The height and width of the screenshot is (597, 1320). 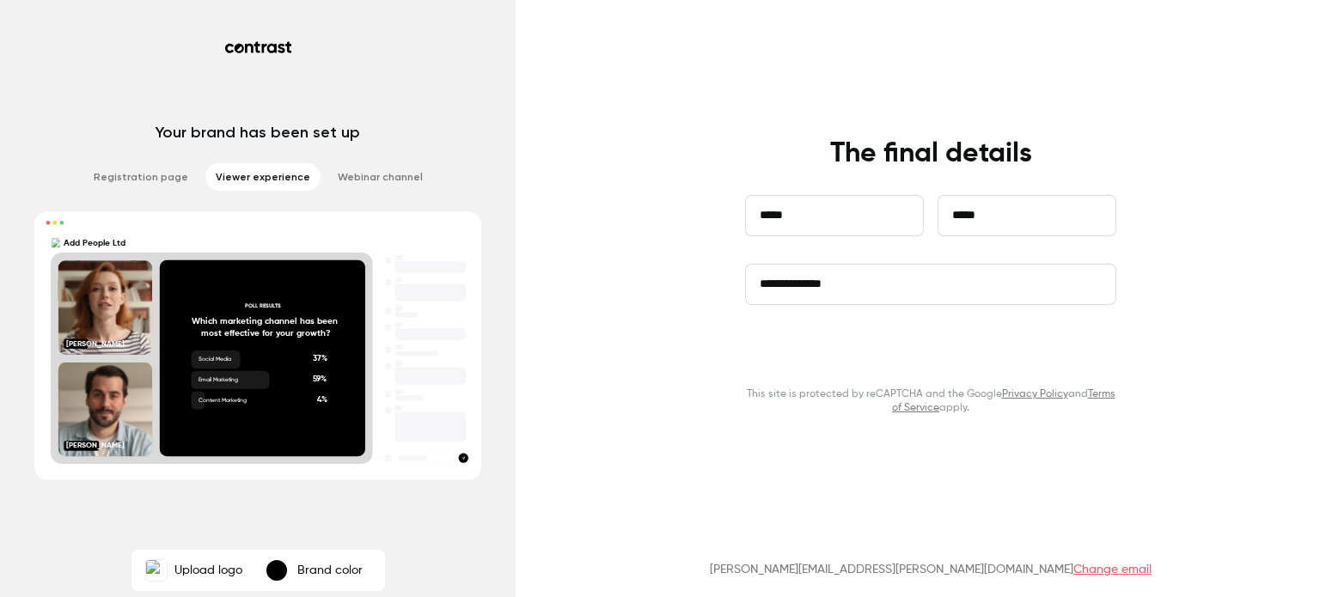 I want to click on li: Webinar channel, so click(x=380, y=177).